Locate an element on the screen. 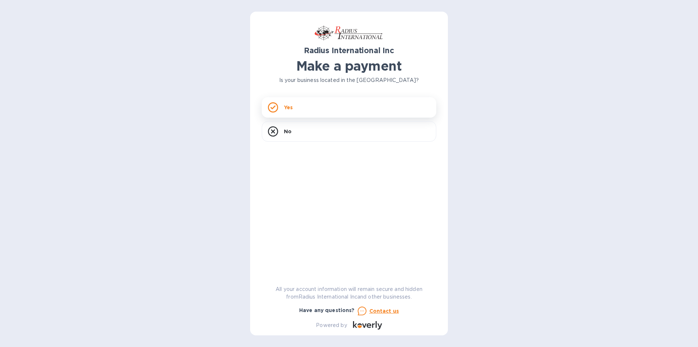  p: All your account information will remain secure and hidden from Radius International Inc and othe... is located at coordinates (349, 293).